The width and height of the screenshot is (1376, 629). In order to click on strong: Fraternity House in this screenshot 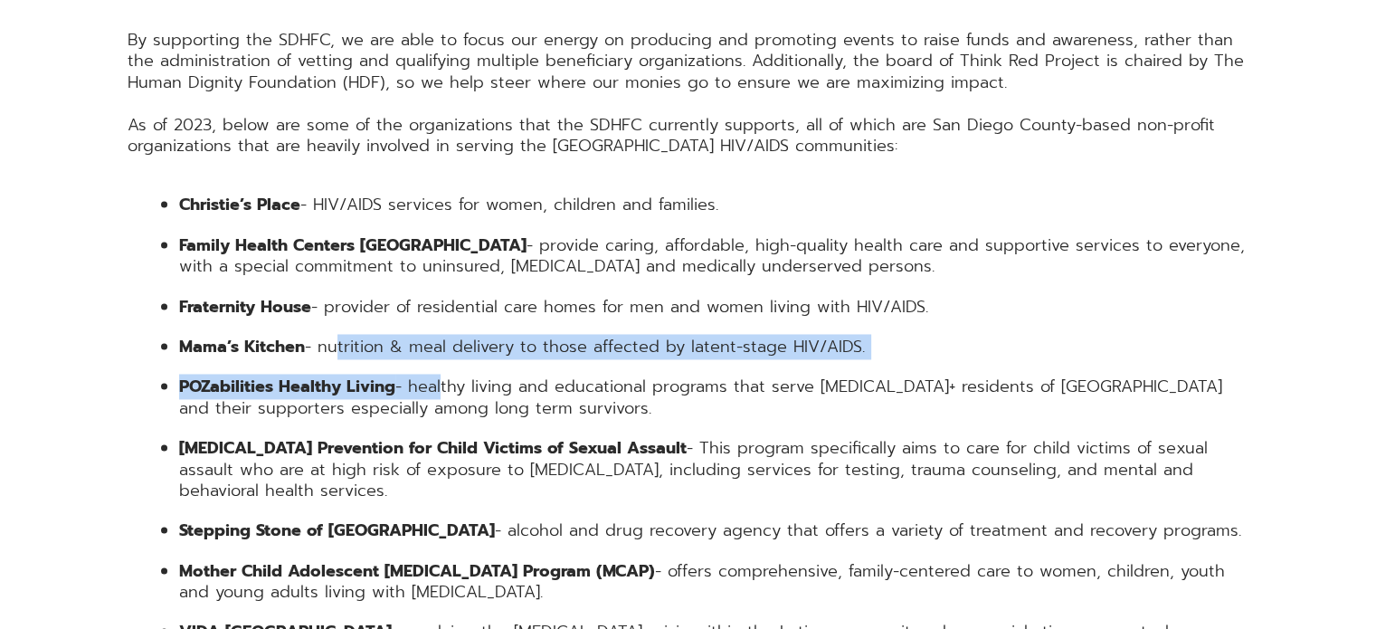, I will do `click(245, 307)`.